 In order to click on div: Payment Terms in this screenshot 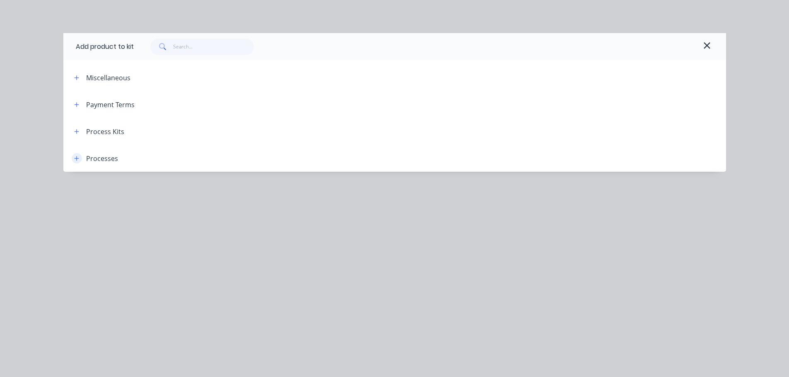, I will do `click(110, 105)`.